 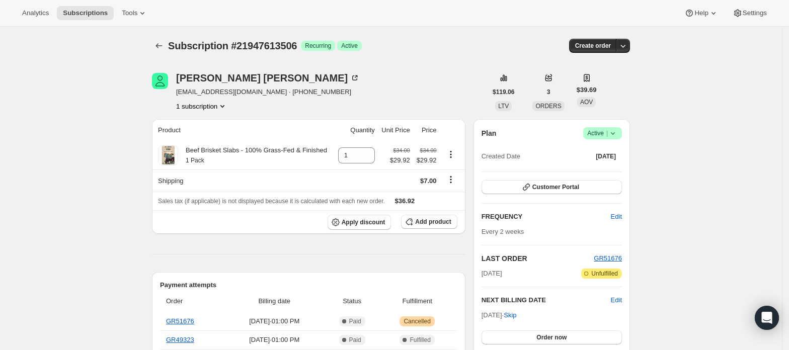 What do you see at coordinates (608, 258) in the screenshot?
I see `span: GR51676` at bounding box center [608, 258].